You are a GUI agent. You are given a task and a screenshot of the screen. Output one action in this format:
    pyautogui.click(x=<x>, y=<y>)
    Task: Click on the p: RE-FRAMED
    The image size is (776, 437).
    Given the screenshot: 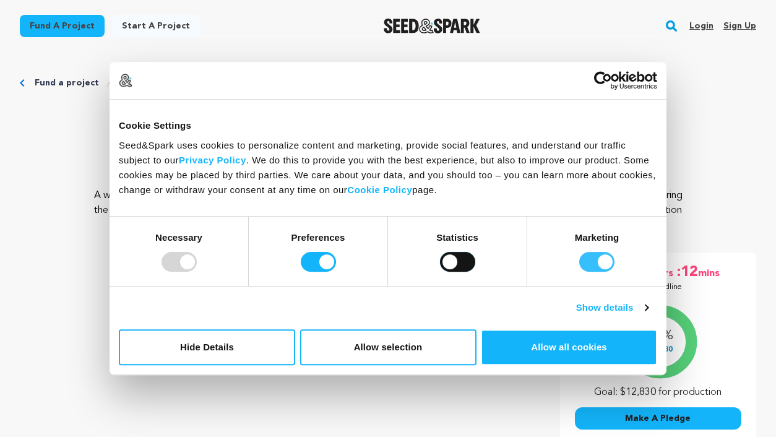 What is the action you would take?
    pyautogui.click(x=388, y=124)
    